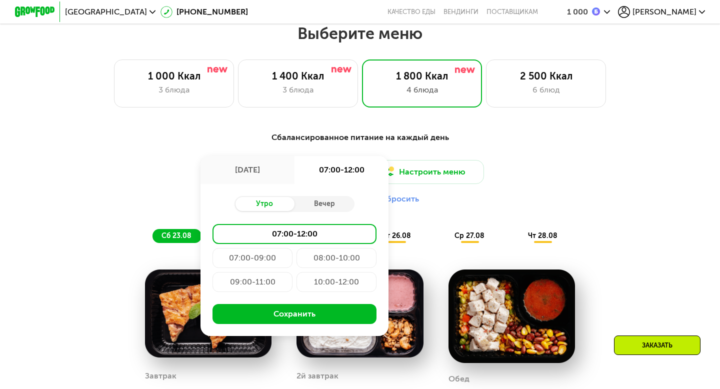 The height and width of the screenshot is (389, 720). What do you see at coordinates (512, 12) in the screenshot?
I see `div: поставщикам` at bounding box center [512, 12].